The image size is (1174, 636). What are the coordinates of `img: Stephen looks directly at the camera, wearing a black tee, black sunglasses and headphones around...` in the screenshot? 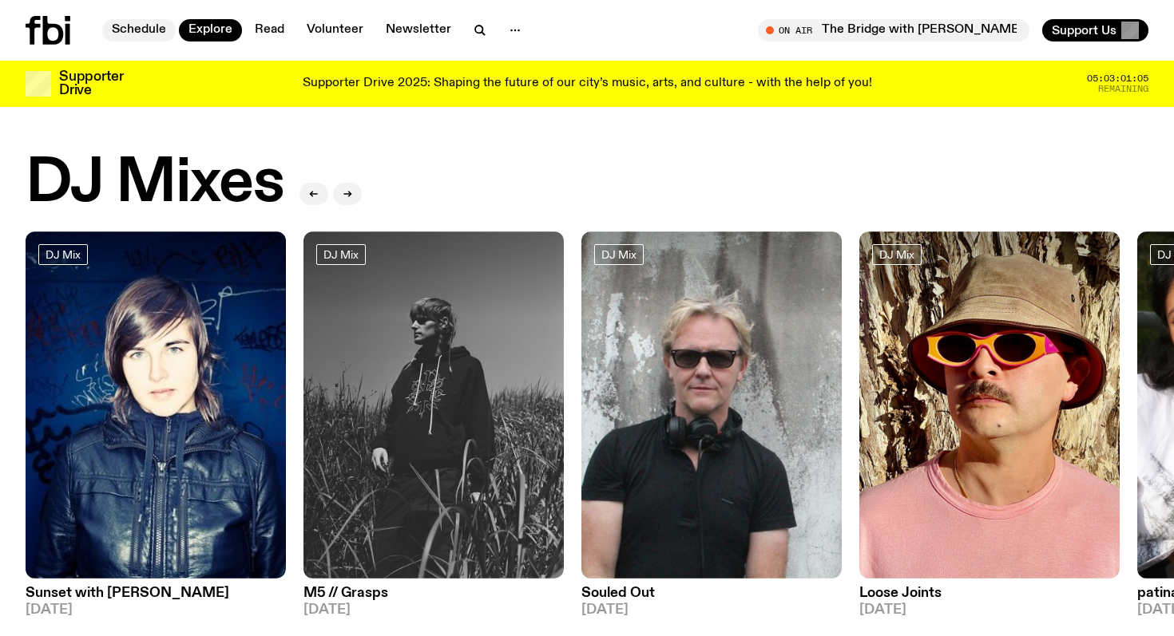 It's located at (711, 405).